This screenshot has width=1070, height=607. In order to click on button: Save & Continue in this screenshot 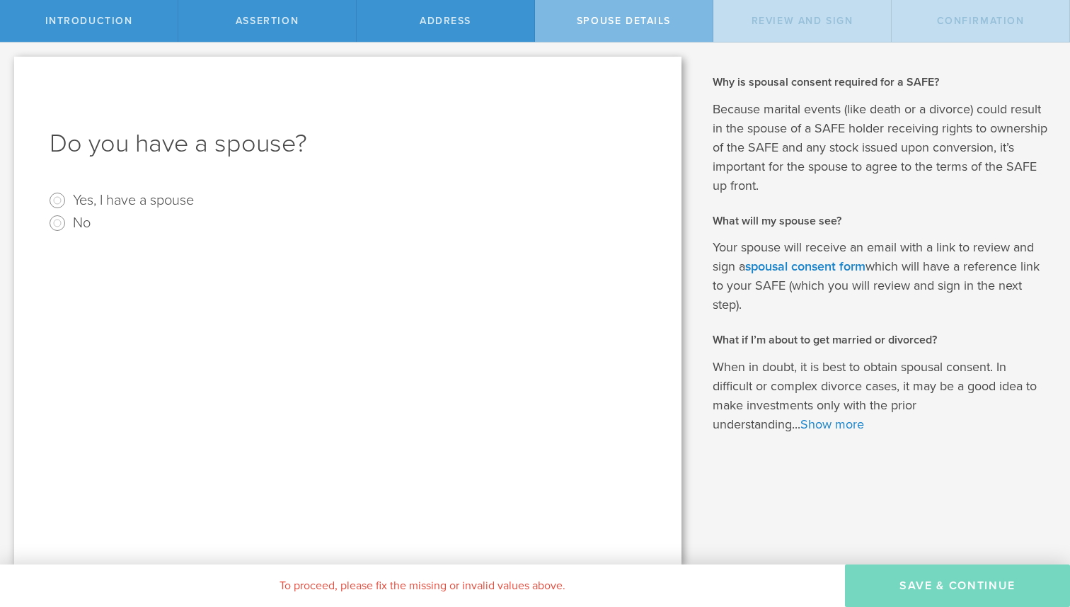, I will do `click(958, 585)`.